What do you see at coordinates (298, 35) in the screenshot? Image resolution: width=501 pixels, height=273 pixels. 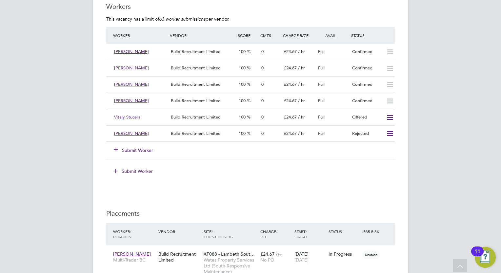 I see `div: Charge Rate` at bounding box center [298, 35].